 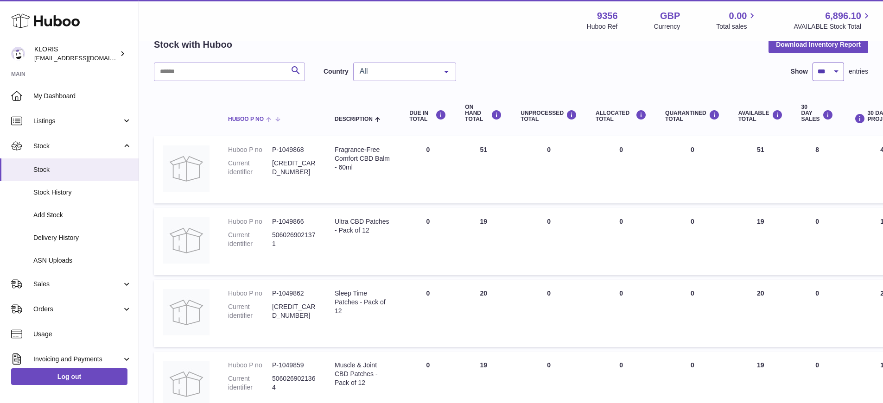 What do you see at coordinates (354, 119) in the screenshot?
I see `span: Description` at bounding box center [354, 119].